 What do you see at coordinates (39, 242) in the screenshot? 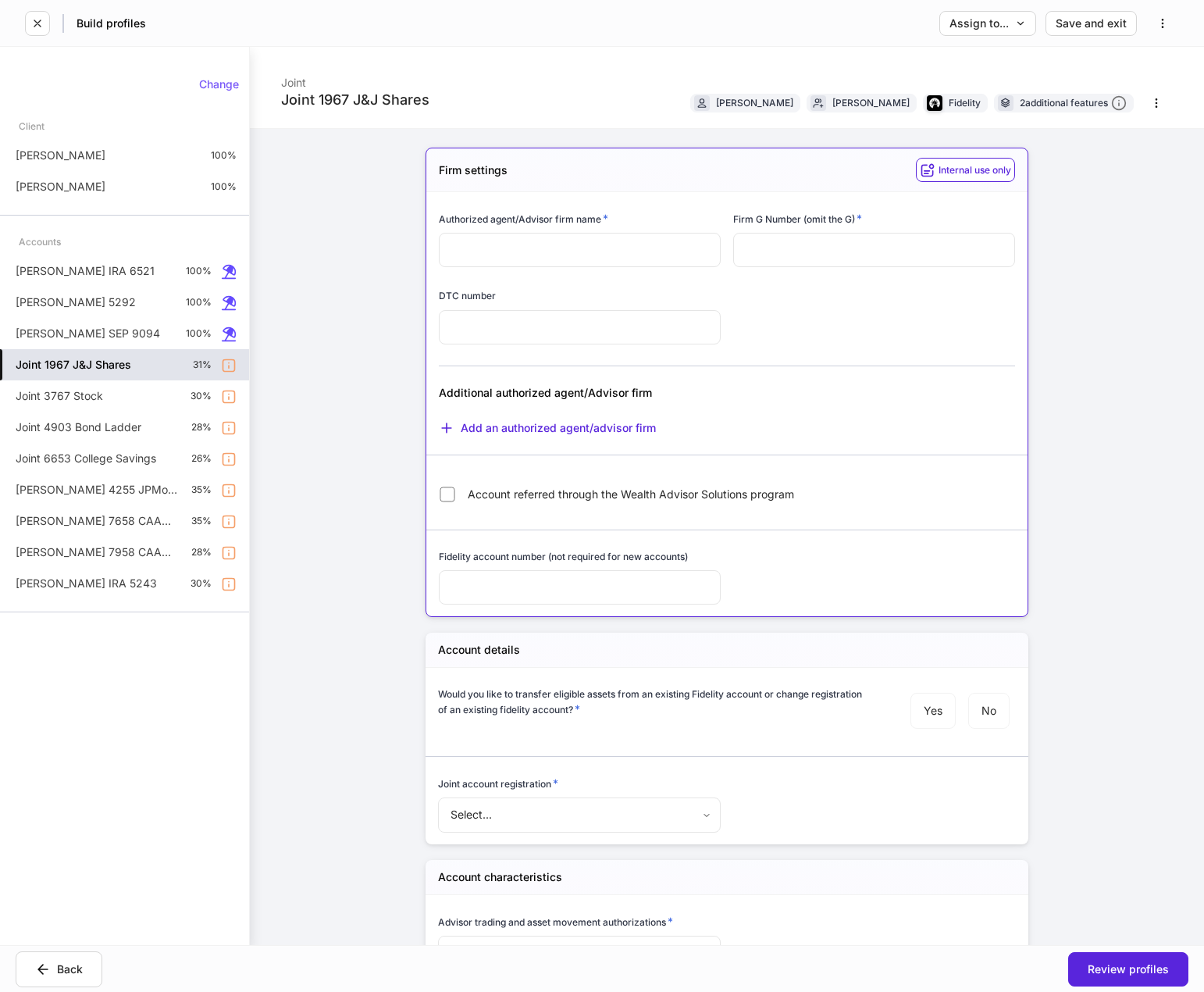
I see `div: Accounts` at bounding box center [39, 242].